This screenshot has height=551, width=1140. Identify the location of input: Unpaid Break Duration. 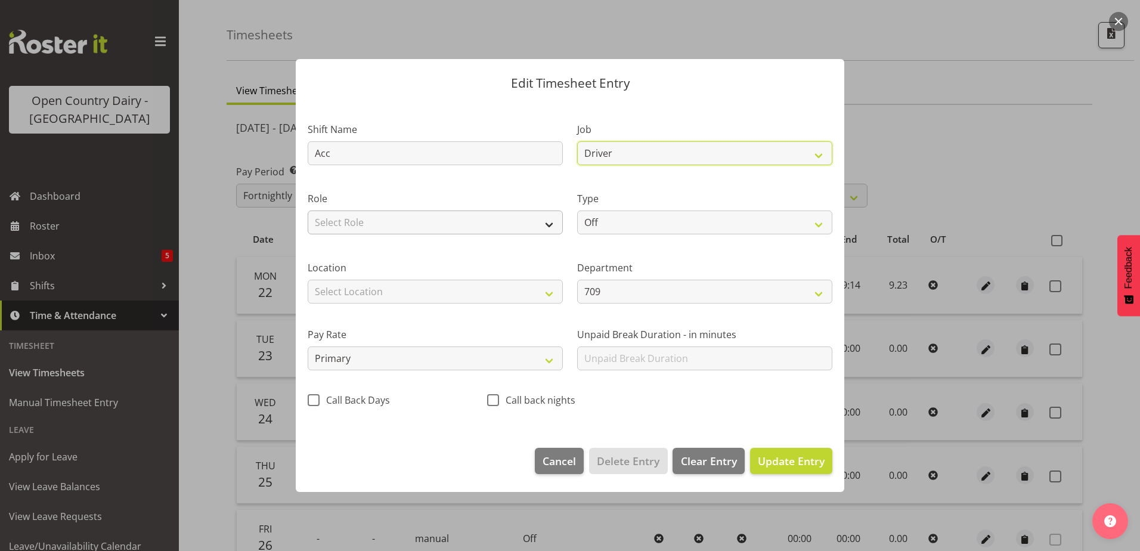
(705, 358).